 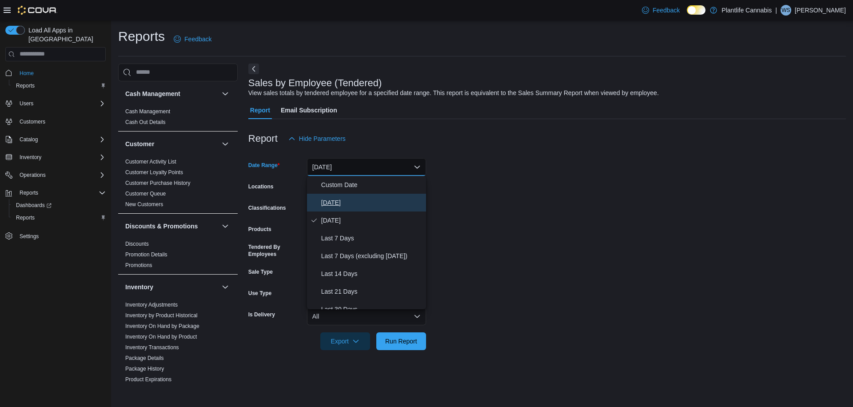 I want to click on a: Reports, so click(x=25, y=218).